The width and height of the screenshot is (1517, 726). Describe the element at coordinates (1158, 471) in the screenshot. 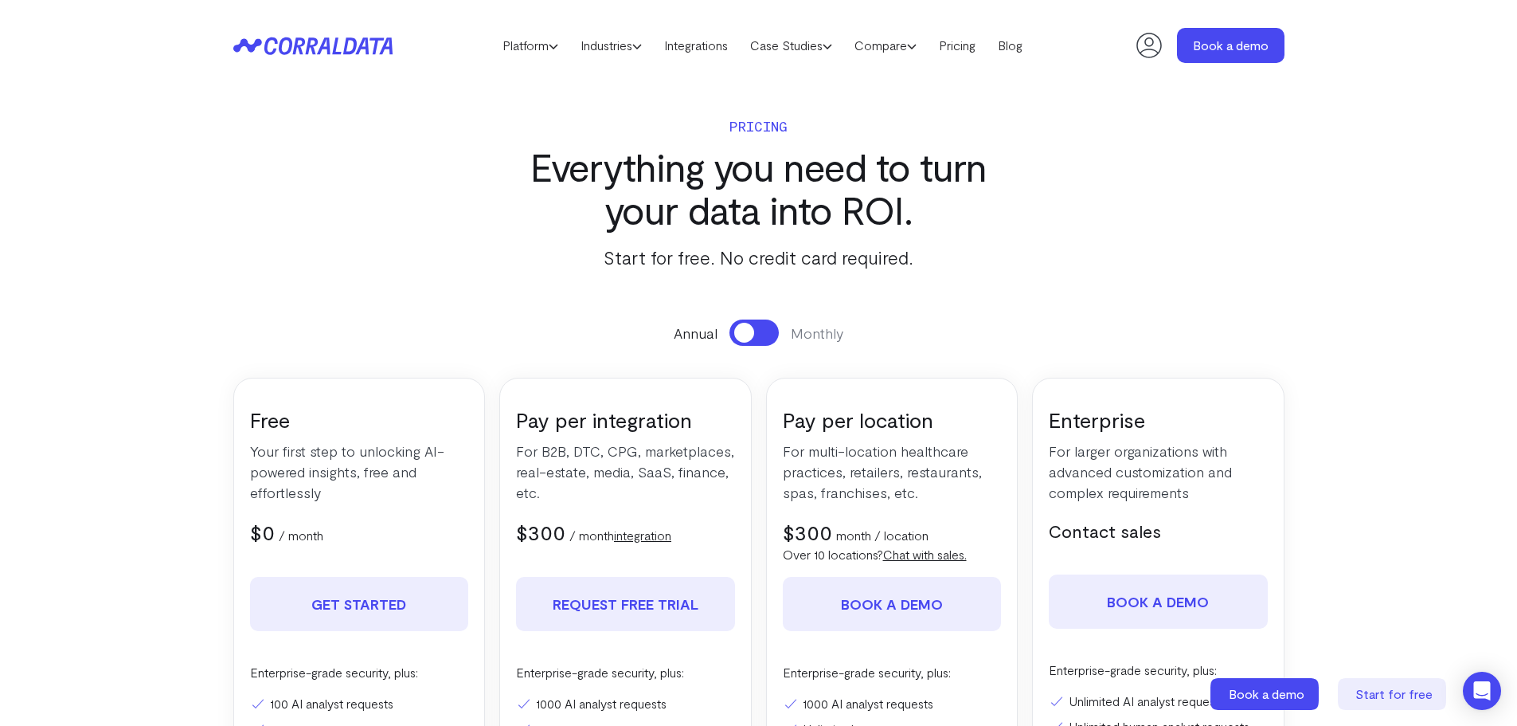

I see `p: For larger organizations with advanced customization and complex requirements` at that location.